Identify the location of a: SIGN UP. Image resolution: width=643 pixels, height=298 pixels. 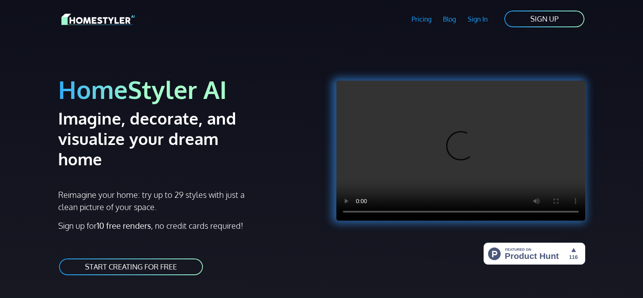
(544, 19).